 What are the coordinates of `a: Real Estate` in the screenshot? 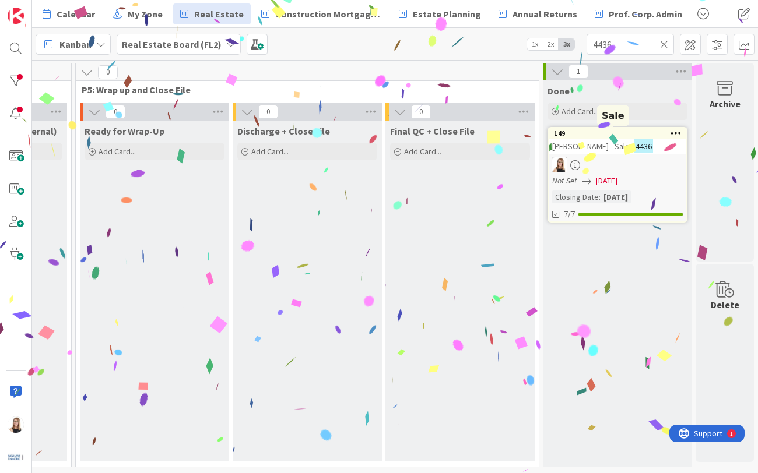 It's located at (212, 14).